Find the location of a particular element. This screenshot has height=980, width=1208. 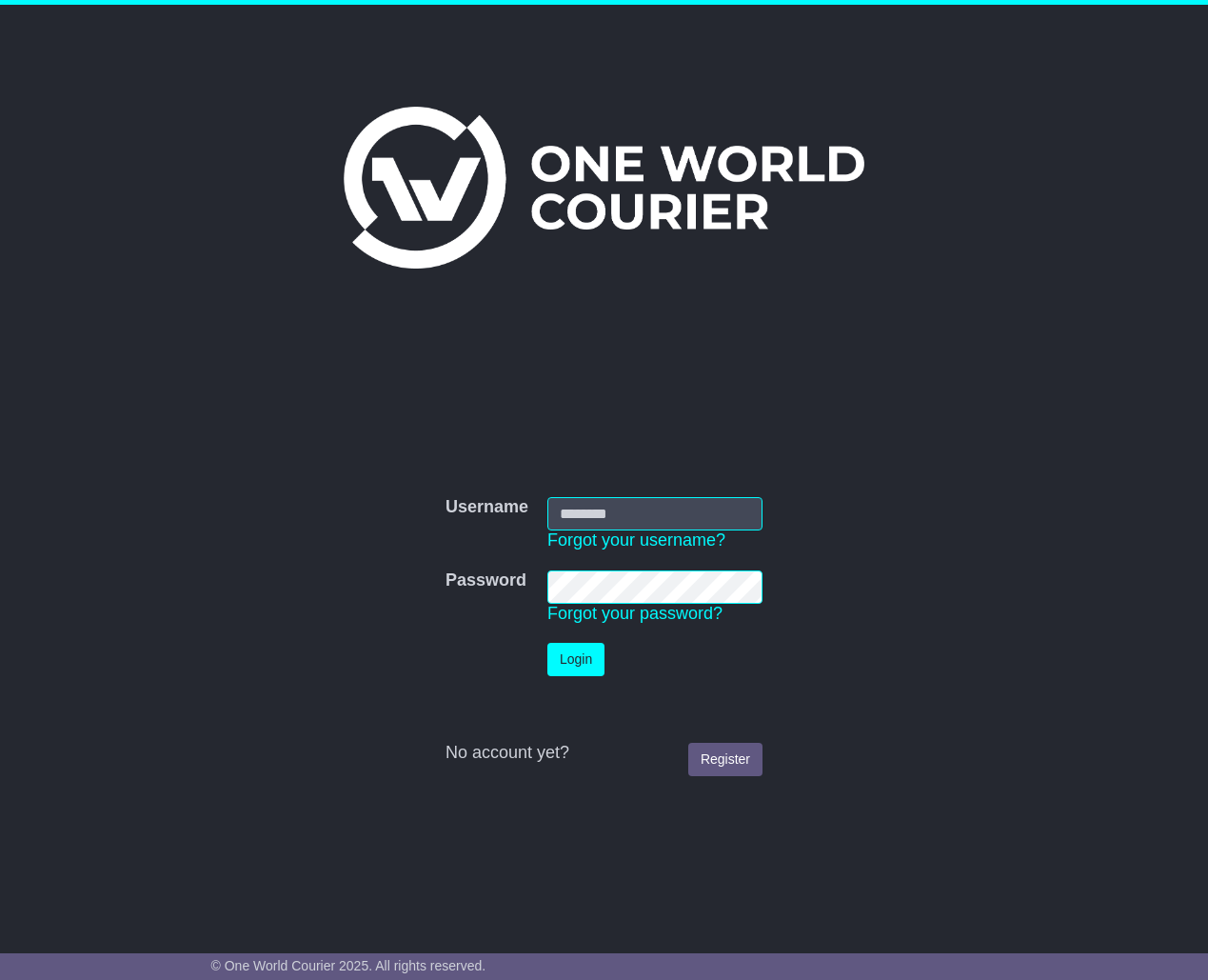

button: Login is located at coordinates (576, 659).